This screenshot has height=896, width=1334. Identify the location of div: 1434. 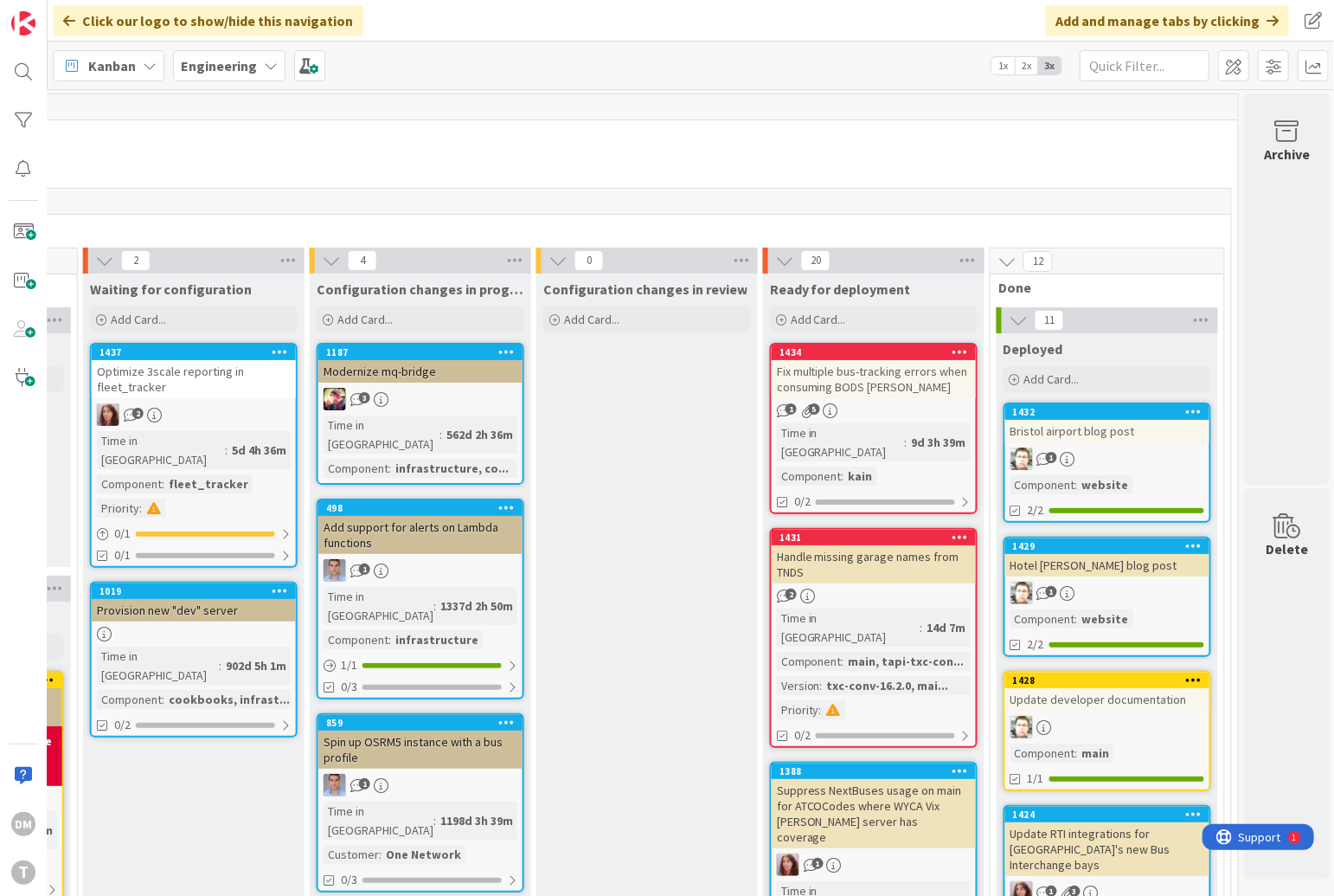
(874, 352).